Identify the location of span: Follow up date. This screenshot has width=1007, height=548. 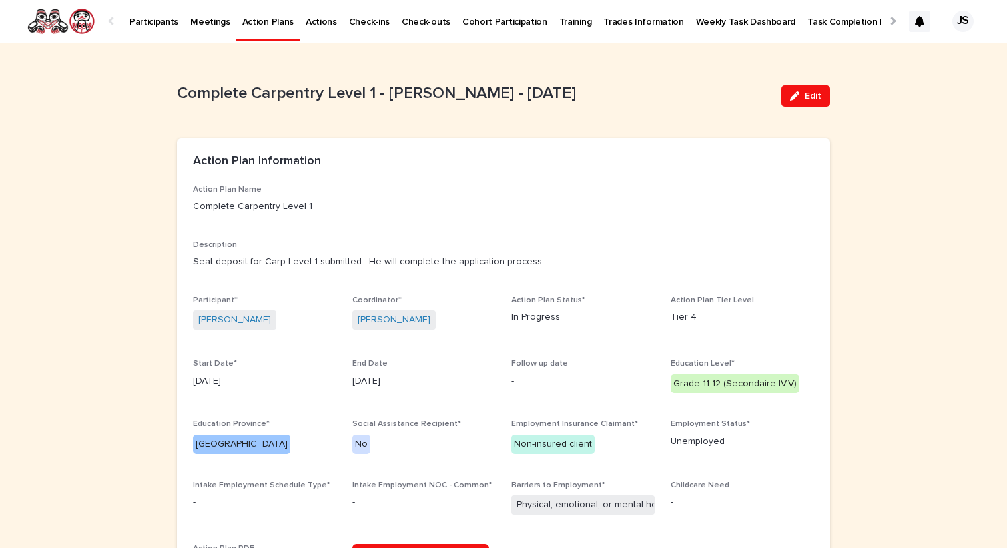
(540, 364).